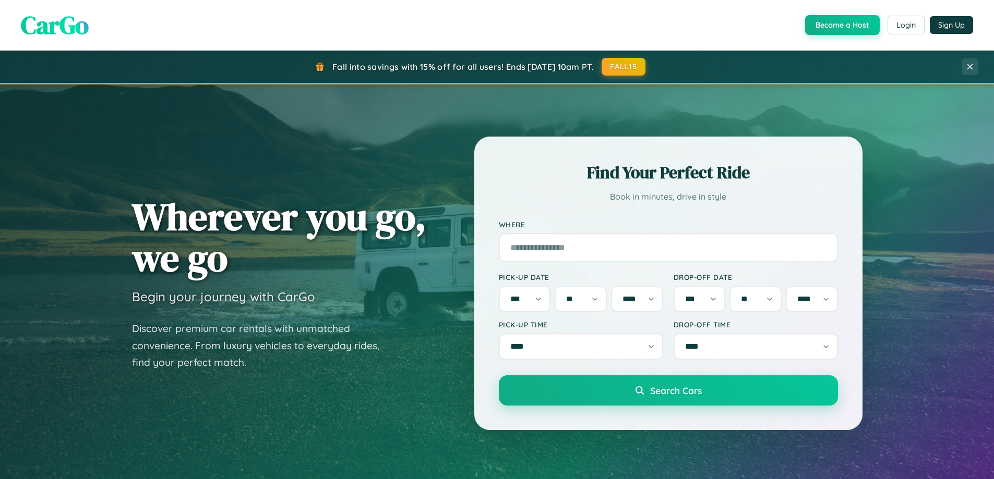  Describe the element at coordinates (668, 391) in the screenshot. I see `button: Search Cars` at that location.